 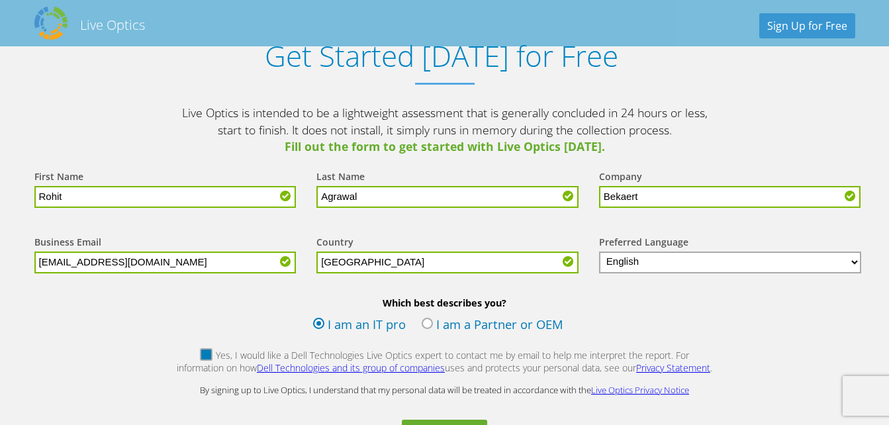 I want to click on a: Dell Technologies and its group of companies, so click(x=351, y=367).